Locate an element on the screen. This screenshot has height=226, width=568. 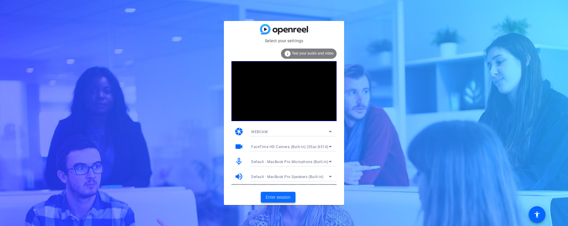
mat-icon: volume_up is located at coordinates (239, 177).